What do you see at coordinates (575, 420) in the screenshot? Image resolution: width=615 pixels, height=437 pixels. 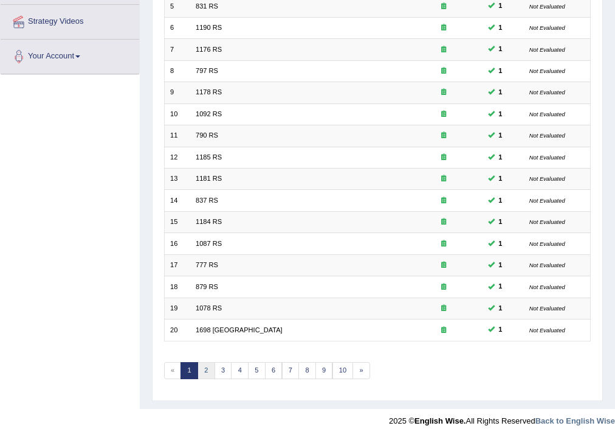 I see `a: Back to English Wise` at bounding box center [575, 420].